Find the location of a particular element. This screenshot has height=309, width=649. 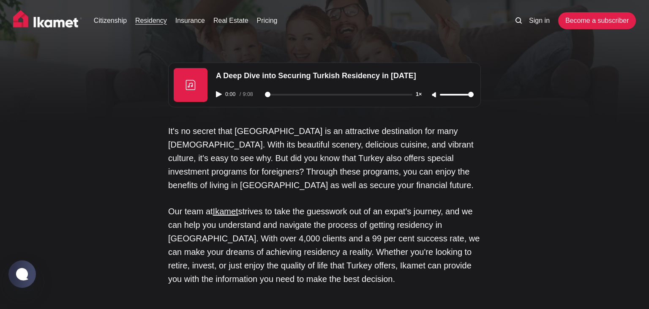

a: Residency is located at coordinates (151, 21).